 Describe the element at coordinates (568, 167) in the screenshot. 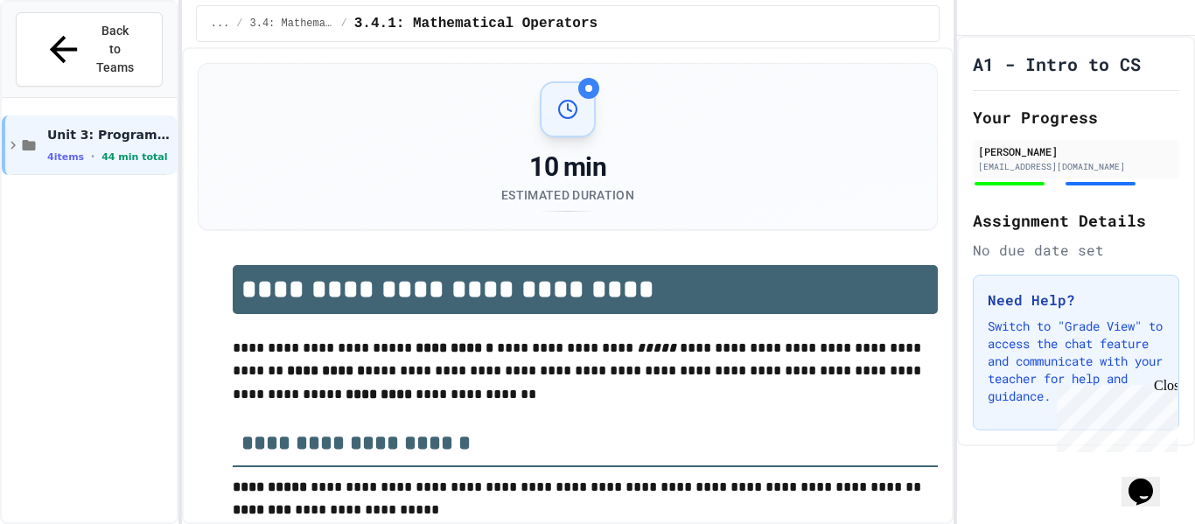

I see `div: 10 min` at that location.